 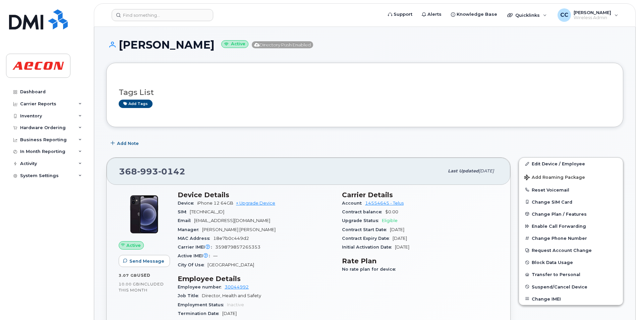 What do you see at coordinates (571, 286) in the screenshot?
I see `button: Suspend/Cancel Device` at bounding box center [571, 286].